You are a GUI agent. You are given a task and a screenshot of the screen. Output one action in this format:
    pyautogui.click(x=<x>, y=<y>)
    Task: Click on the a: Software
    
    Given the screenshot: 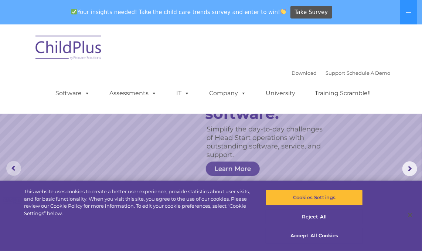 What is the action you would take?
    pyautogui.click(x=72, y=93)
    